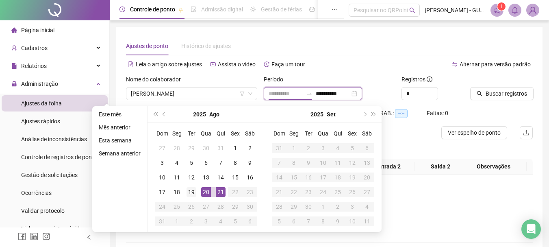 This screenshot has height=247, width=549. What do you see at coordinates (39, 84) in the screenshot?
I see `span: Administração` at bounding box center [39, 84].